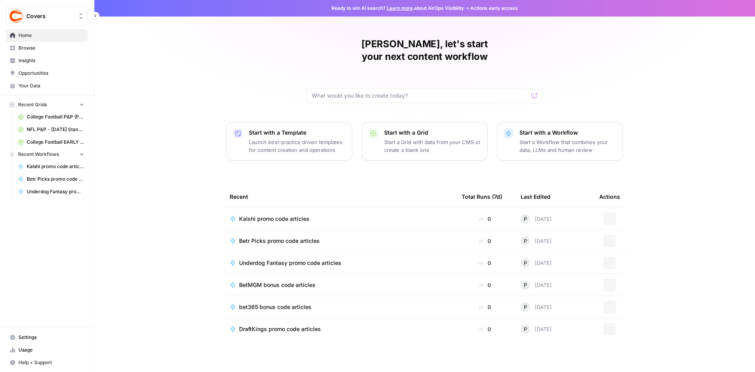 The width and height of the screenshot is (755, 372). What do you see at coordinates (535, 196) in the screenshot?
I see `div: Last Edited` at bounding box center [535, 196].